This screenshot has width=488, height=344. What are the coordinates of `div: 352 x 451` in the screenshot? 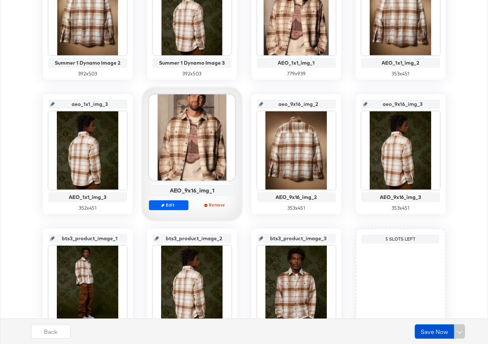 It's located at (88, 208).